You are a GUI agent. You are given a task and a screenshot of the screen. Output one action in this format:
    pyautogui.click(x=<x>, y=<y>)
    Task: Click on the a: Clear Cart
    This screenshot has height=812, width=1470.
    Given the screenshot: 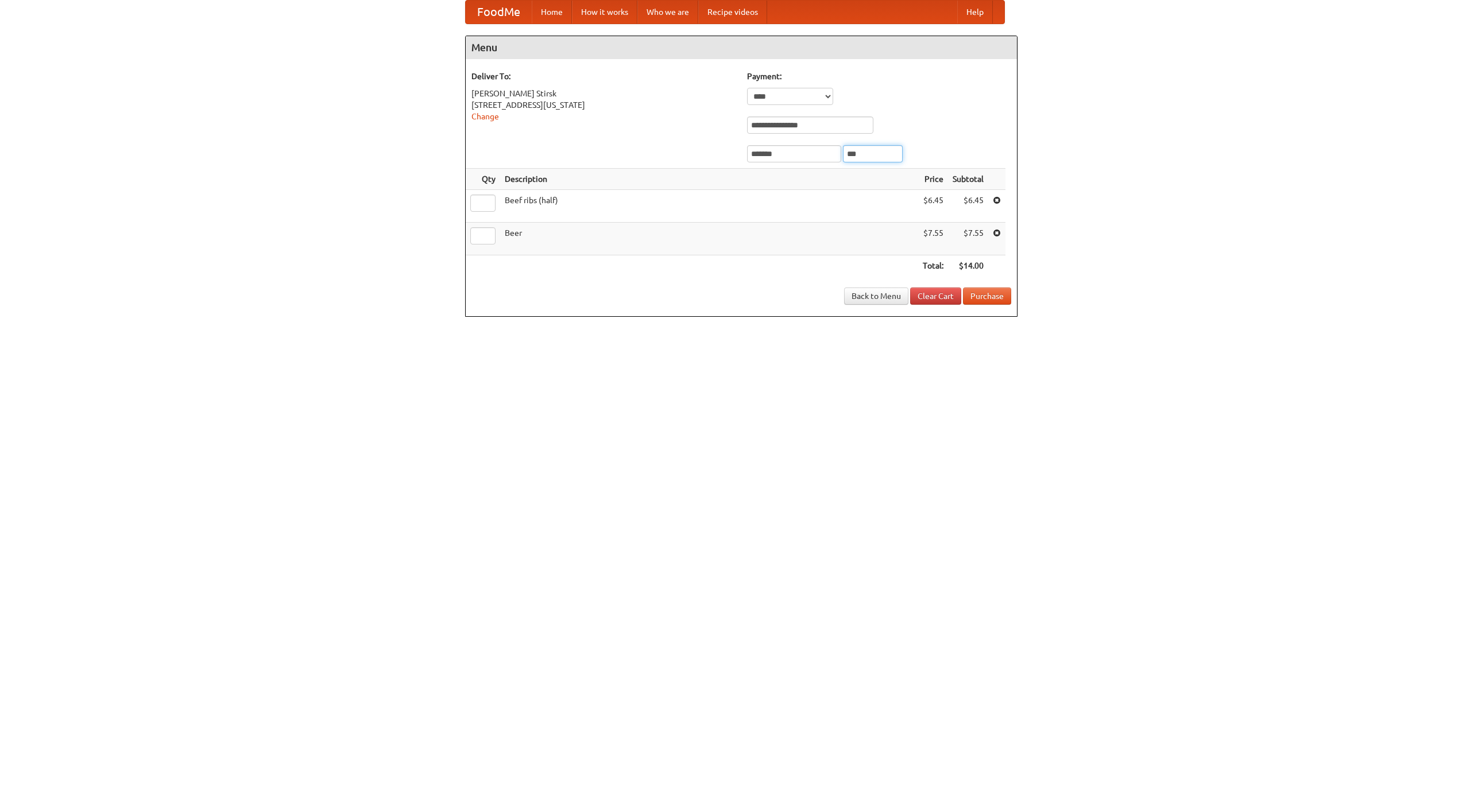 What is the action you would take?
    pyautogui.click(x=936, y=296)
    